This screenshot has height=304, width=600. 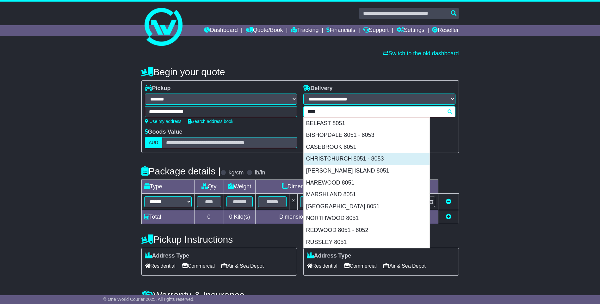 What do you see at coordinates (168, 217) in the screenshot?
I see `td: Total` at bounding box center [168, 217].